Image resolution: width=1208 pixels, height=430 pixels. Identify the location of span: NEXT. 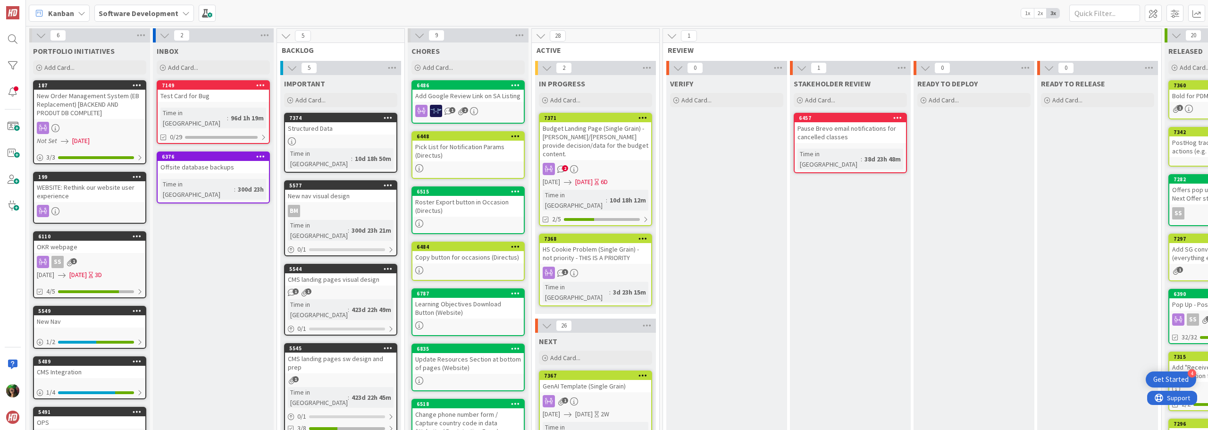
(548, 341).